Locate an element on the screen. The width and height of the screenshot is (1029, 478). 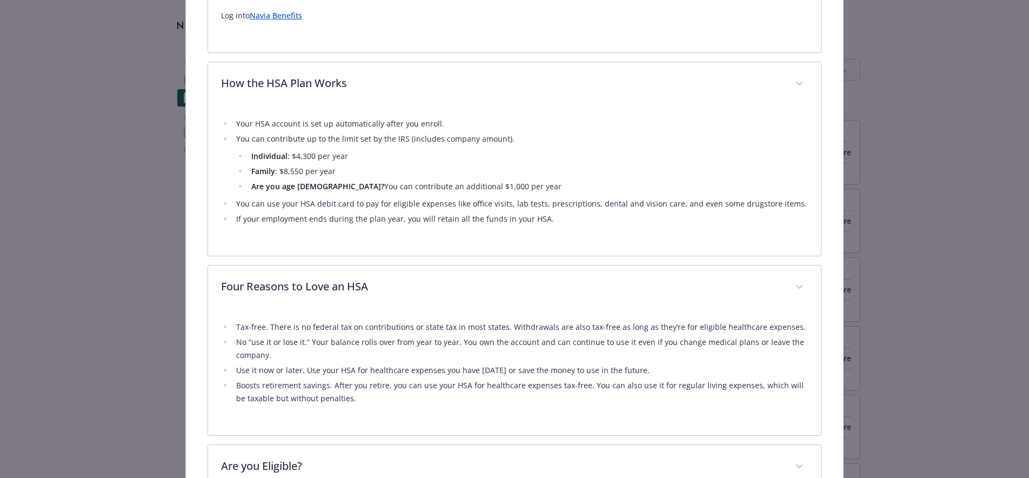
li: Your HSA account is set up automatically after you enroll. is located at coordinates (520, 124).